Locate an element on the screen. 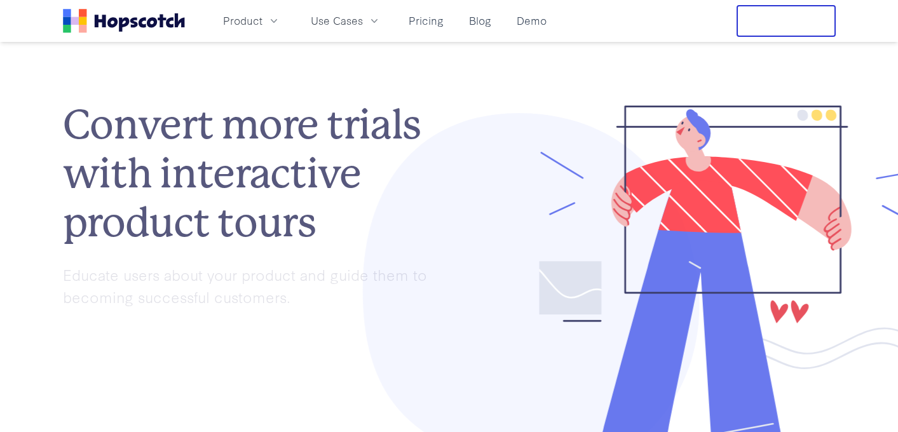  button: Product is located at coordinates (252, 20).